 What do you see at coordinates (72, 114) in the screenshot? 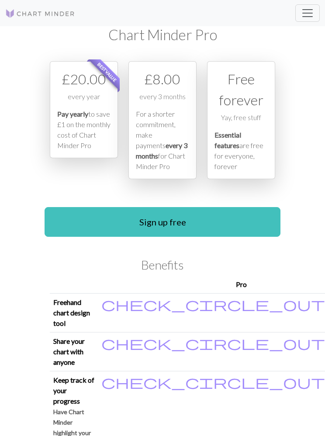
I see `em: Pay yearly` at bounding box center [72, 114].